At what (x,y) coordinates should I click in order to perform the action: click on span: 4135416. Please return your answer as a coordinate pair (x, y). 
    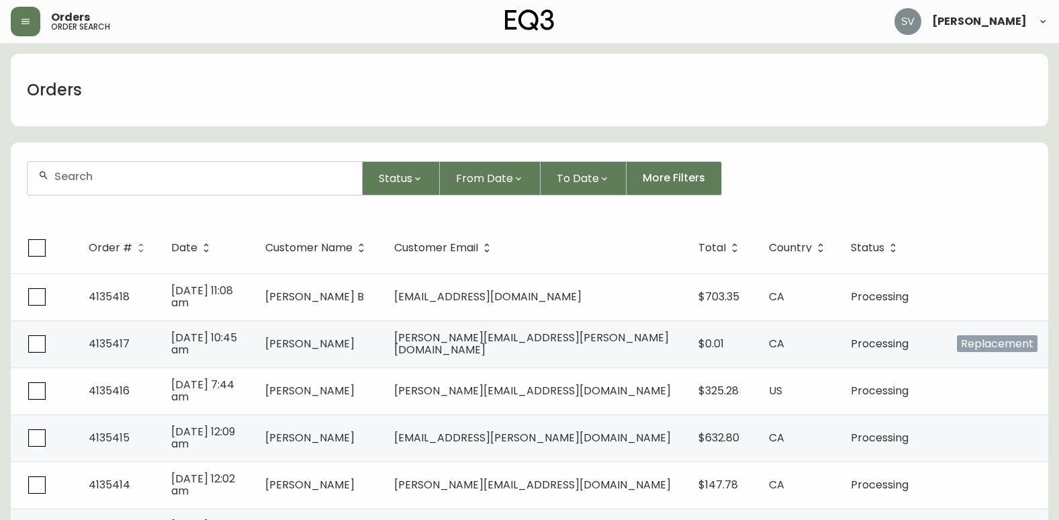
    Looking at the image, I should click on (109, 390).